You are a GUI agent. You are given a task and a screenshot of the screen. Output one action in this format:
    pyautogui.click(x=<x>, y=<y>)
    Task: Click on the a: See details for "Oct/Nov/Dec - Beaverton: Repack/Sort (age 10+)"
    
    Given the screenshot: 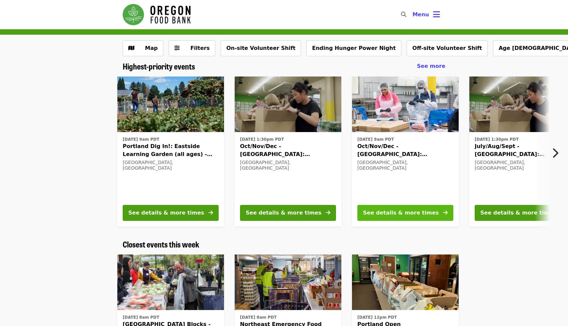 What is the action you would take?
    pyautogui.click(x=405, y=152)
    